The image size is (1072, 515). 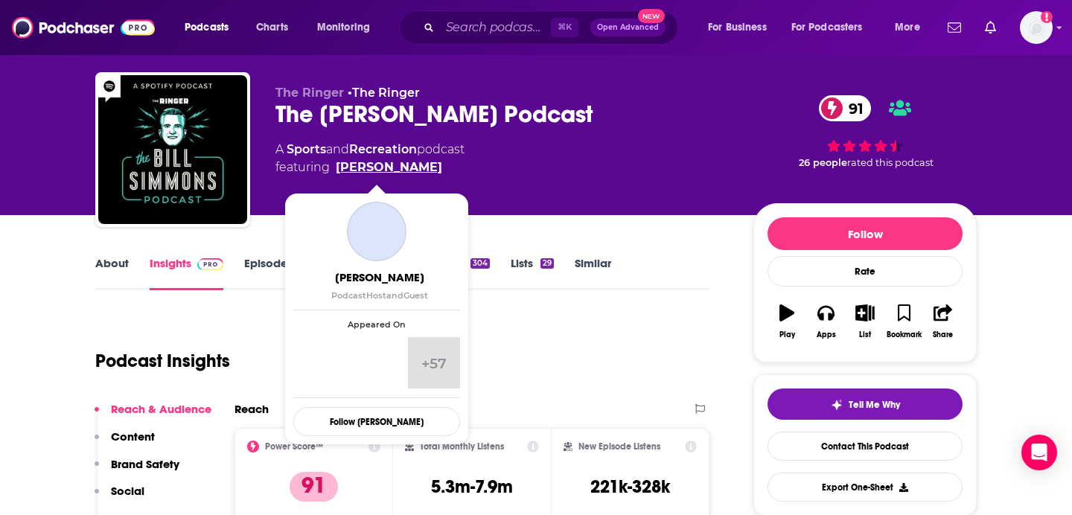 I want to click on span: For Podcasters, so click(x=827, y=28).